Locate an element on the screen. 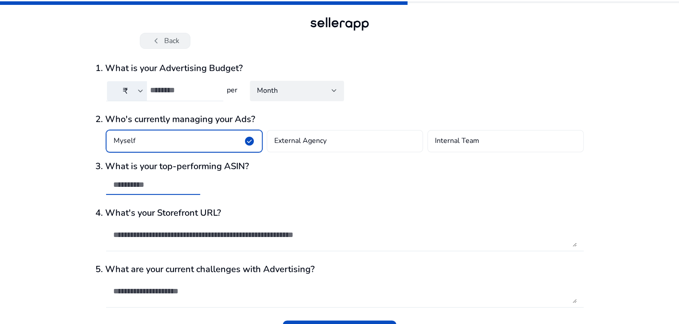  h4: Internal Team is located at coordinates (457, 141).